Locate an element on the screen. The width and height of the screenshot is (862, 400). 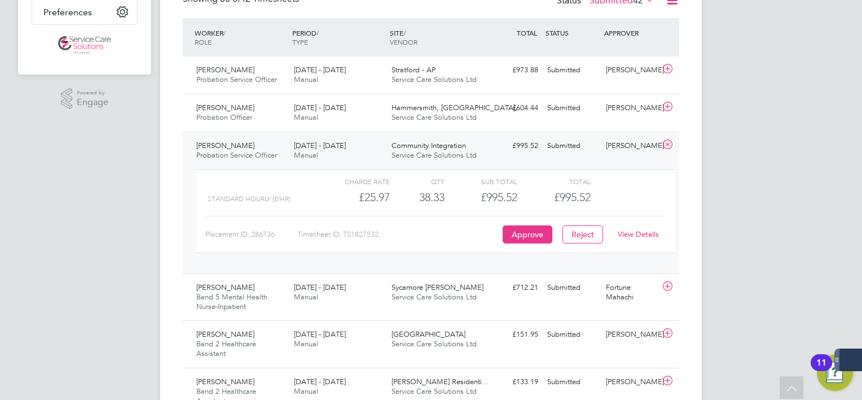
div: £151.95 is located at coordinates (514, 334).